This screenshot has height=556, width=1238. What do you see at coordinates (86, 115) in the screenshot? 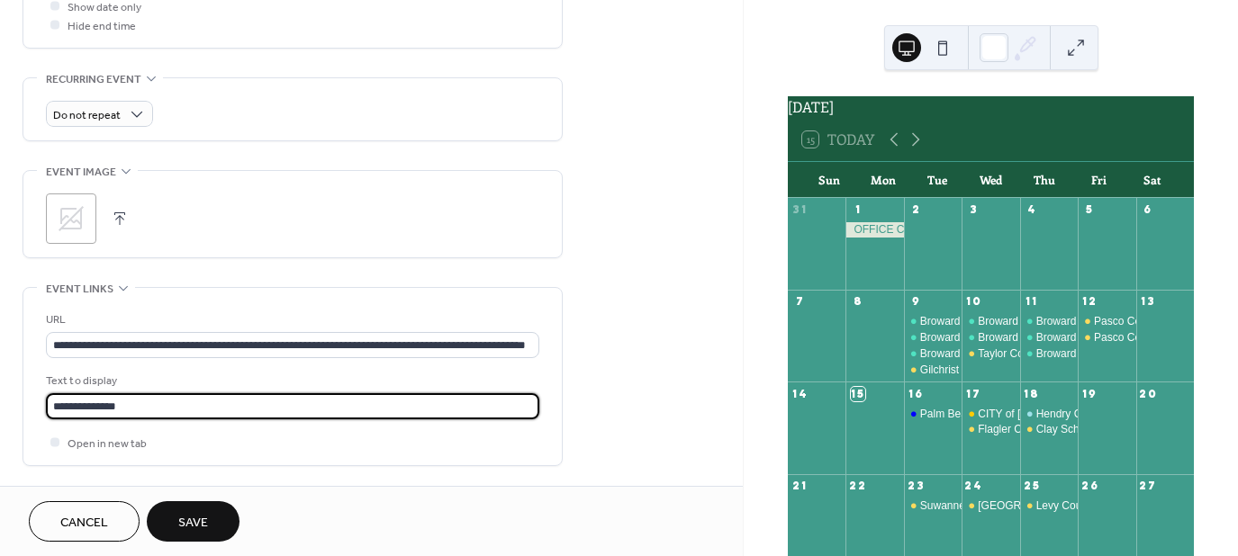
I see `span: Do not repeat` at bounding box center [86, 115].